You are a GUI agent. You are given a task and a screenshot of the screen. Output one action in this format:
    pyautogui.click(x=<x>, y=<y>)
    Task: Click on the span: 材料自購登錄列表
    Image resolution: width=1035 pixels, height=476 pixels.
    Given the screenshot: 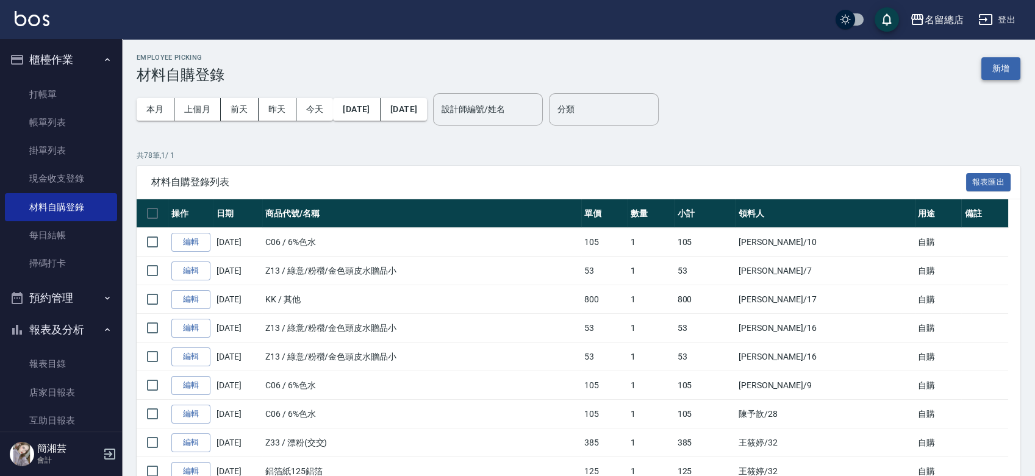 What is the action you would take?
    pyautogui.click(x=559, y=182)
    